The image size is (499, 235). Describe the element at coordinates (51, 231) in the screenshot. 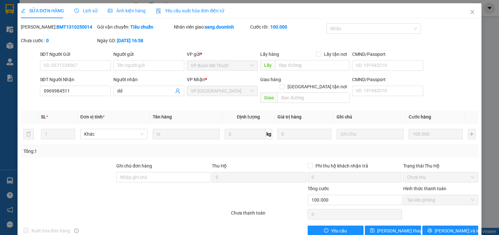

I see `span: Xuất hóa đơn hàng` at that location.